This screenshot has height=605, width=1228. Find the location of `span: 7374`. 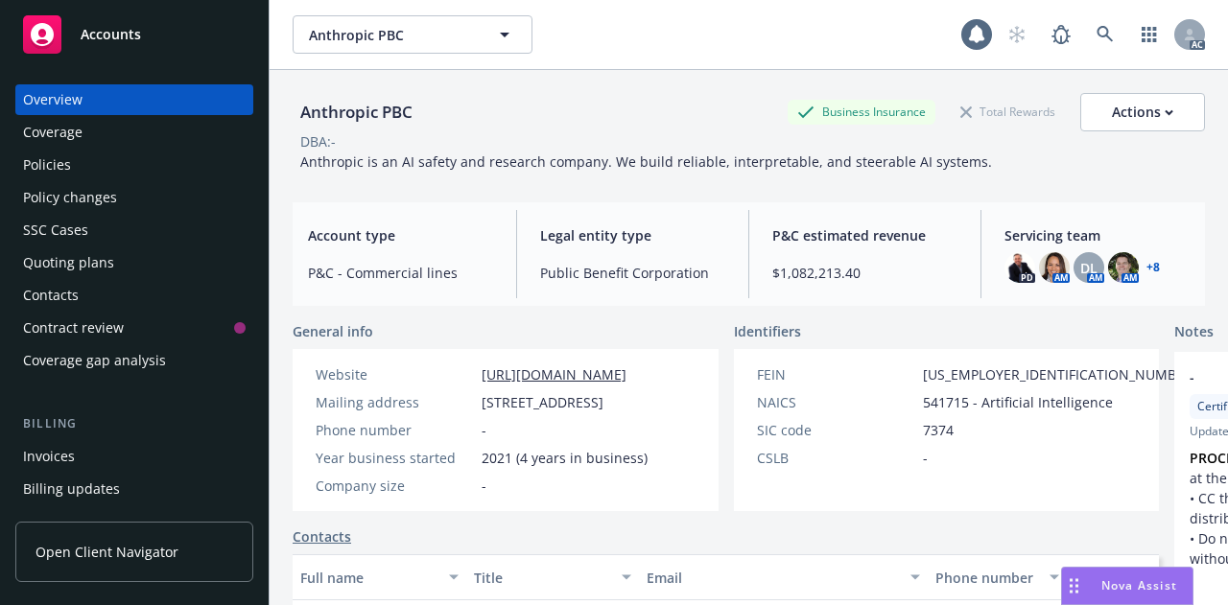

span: 7374 is located at coordinates (938, 430).